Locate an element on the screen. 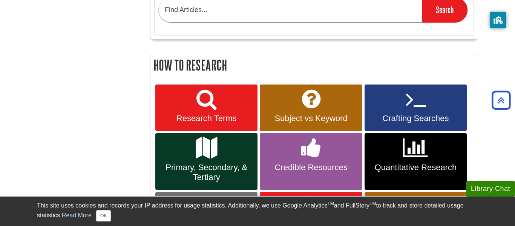 The height and width of the screenshot is (226, 515). span: Subject vs Keyword is located at coordinates (310, 118).